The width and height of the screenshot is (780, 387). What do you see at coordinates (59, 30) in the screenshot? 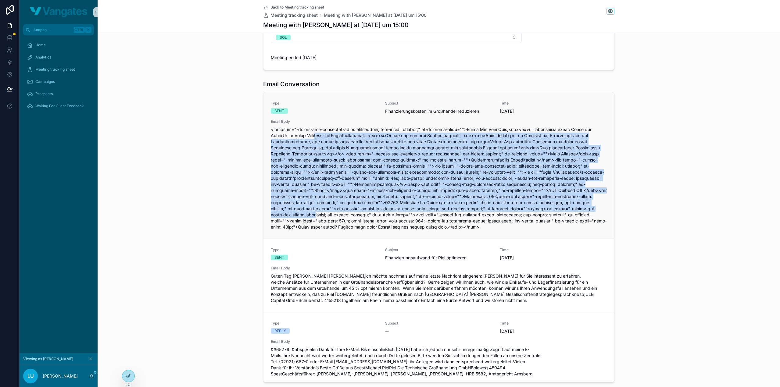
I see `button: Jump to...CtrlK` at bounding box center [59, 30].